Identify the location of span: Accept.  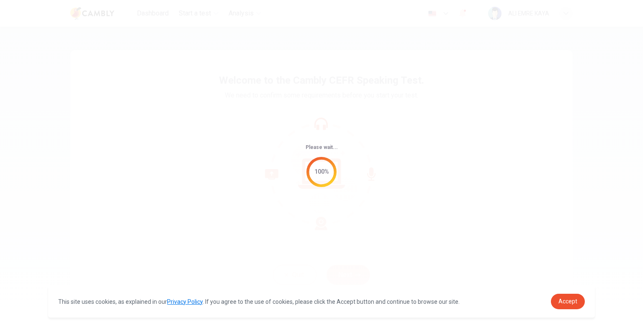
(568, 301).